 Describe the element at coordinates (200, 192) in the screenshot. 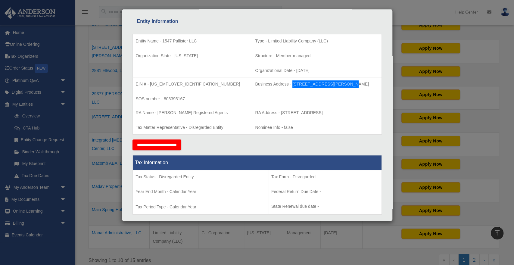

I see `td: Tax Period Type - Calendar Year` at that location.